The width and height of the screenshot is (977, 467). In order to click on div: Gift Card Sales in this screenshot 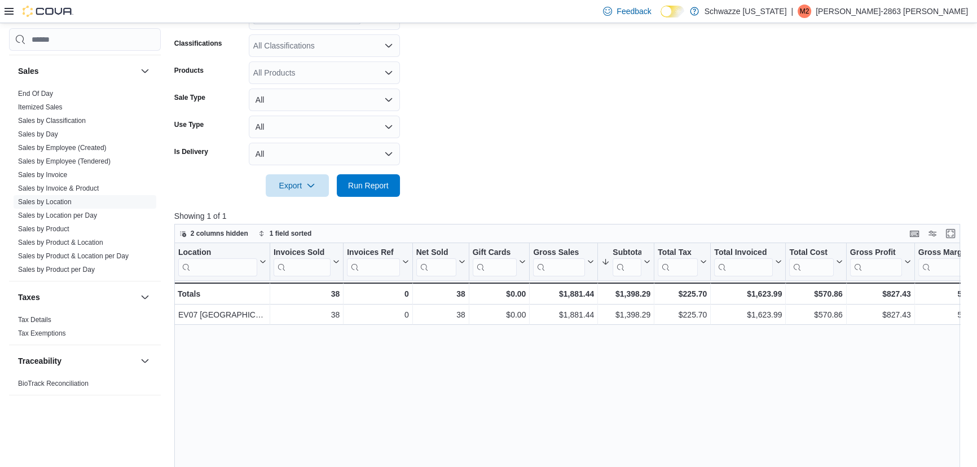, I will do `click(494, 262)`.